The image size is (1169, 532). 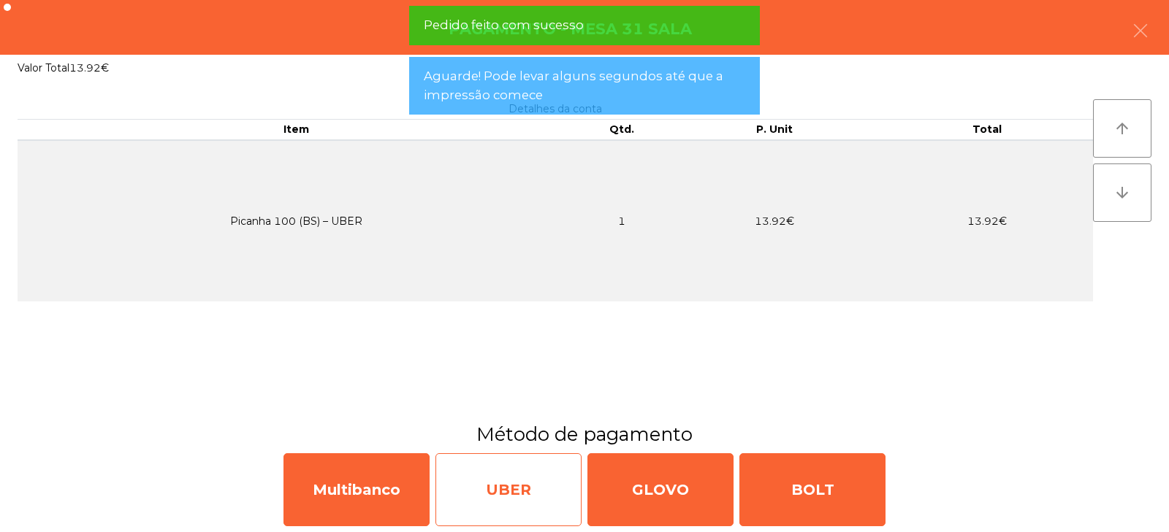 I want to click on th: Item, so click(x=297, y=130).